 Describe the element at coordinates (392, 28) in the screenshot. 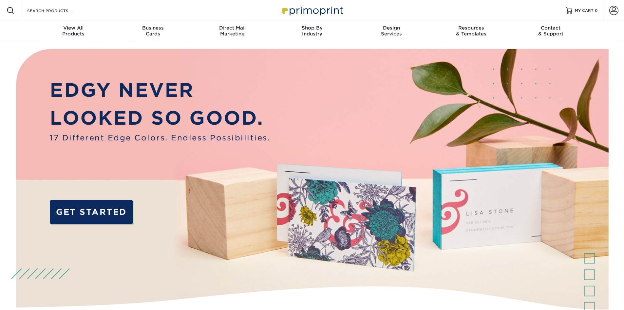

I see `span: Design` at that location.